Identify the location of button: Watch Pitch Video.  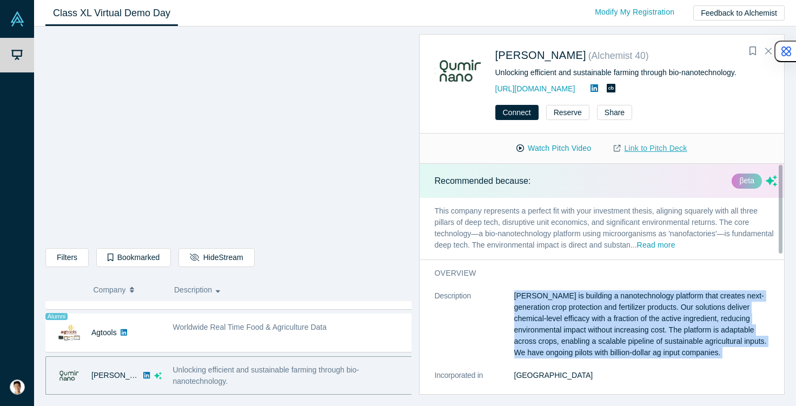
(553, 148).